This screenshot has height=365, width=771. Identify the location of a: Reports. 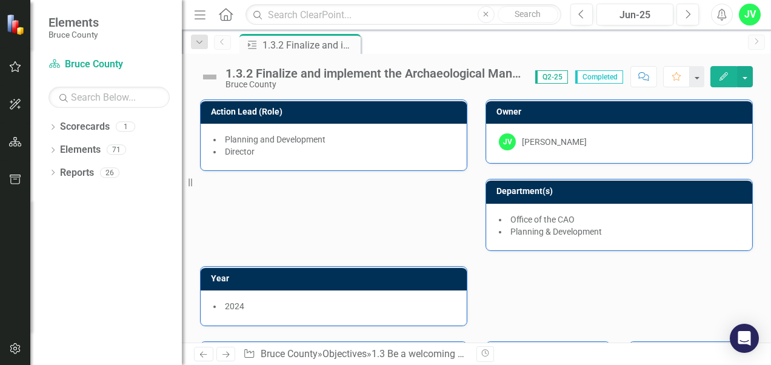
(77, 173).